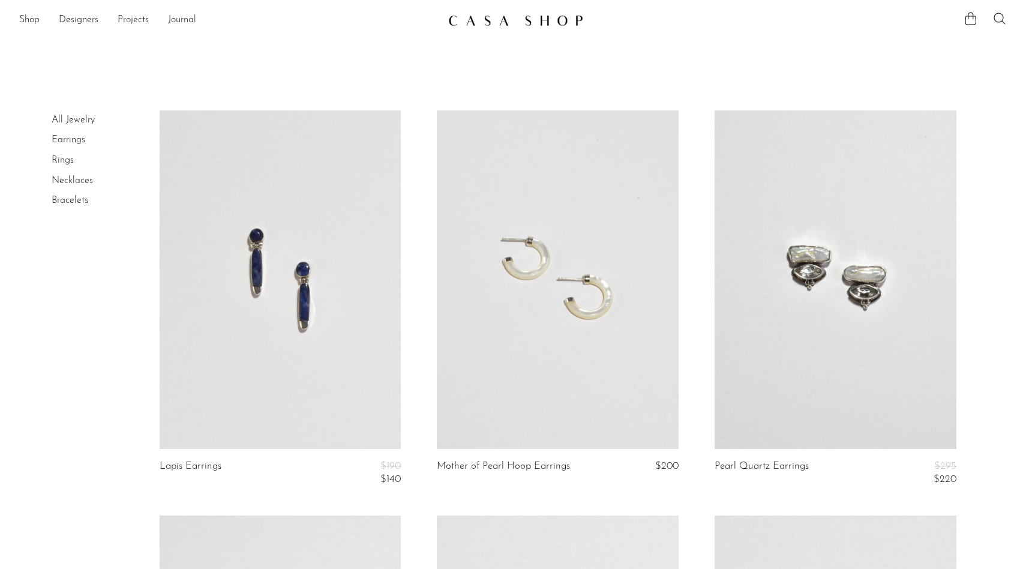 The width and height of the screenshot is (1026, 569). I want to click on span: $140, so click(391, 479).